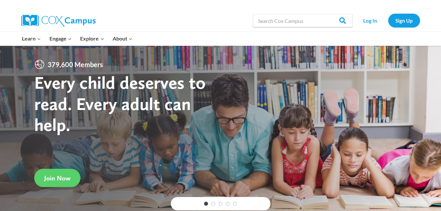 The width and height of the screenshot is (441, 211). Describe the element at coordinates (60, 39) in the screenshot. I see `span: Engage` at that location.